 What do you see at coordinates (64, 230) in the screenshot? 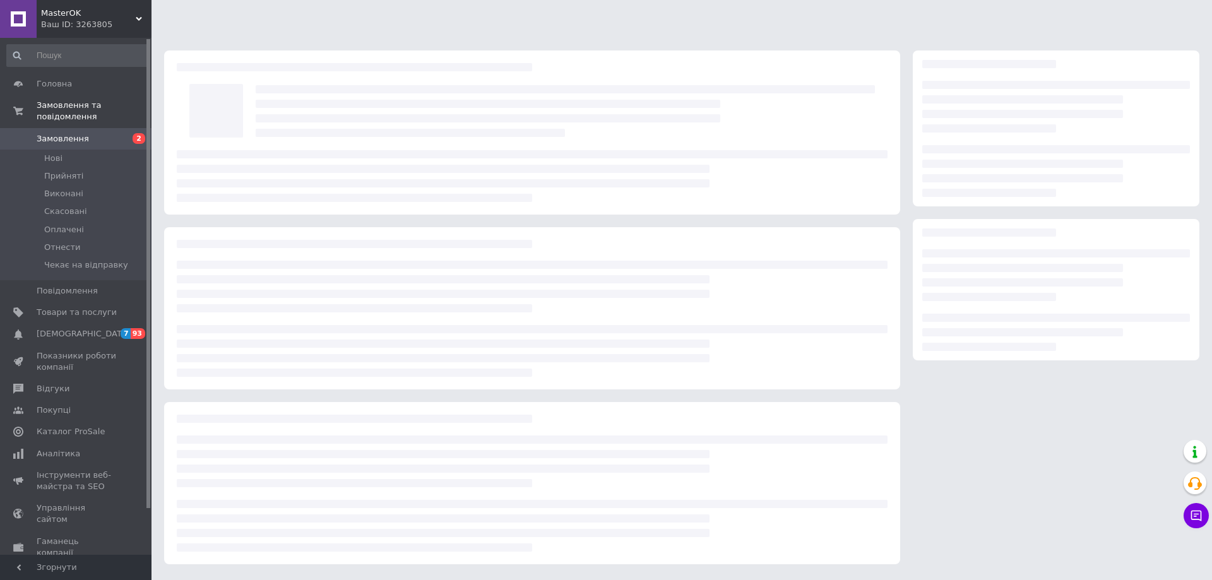
I see `span: Оплачені` at bounding box center [64, 230].